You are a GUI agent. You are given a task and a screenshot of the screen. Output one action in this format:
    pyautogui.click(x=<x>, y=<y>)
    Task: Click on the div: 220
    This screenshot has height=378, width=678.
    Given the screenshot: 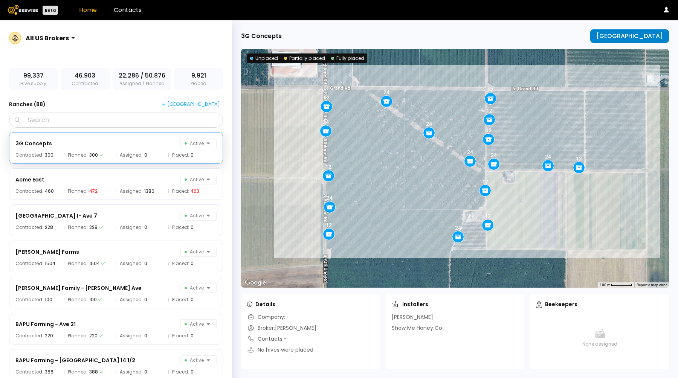 What is the action you would take?
    pyautogui.click(x=49, y=336)
    